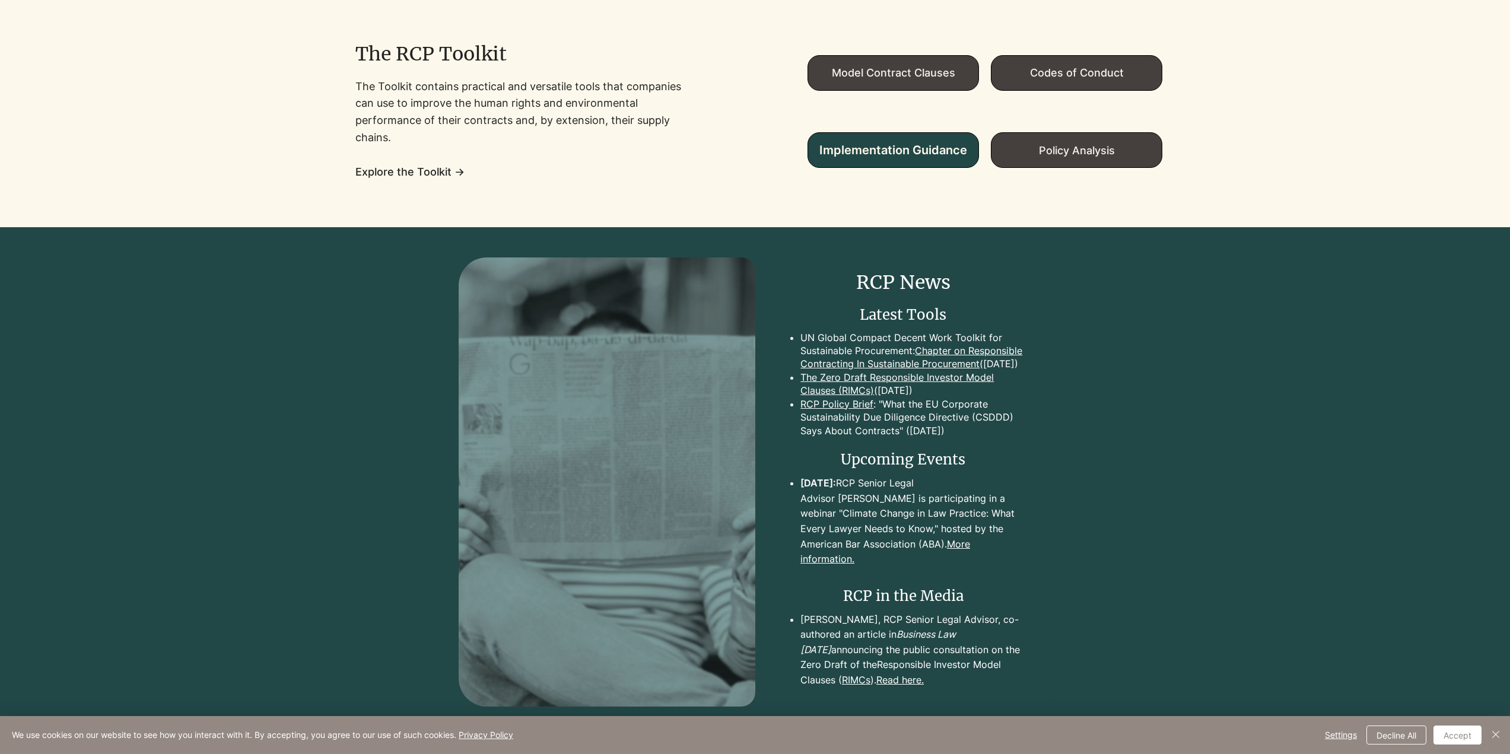 This screenshot has height=754, width=1510. I want to click on button: Close, so click(1496, 735).